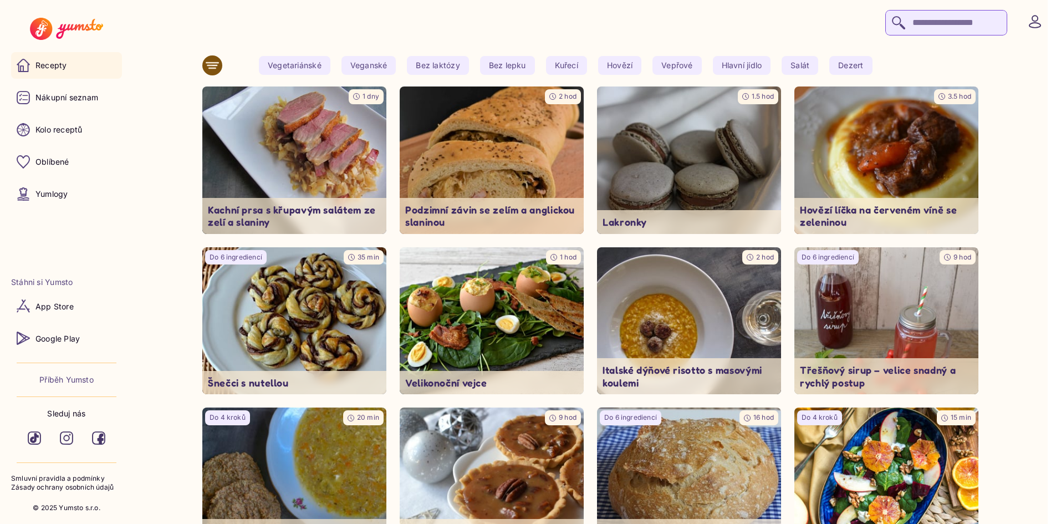 Image resolution: width=1056 pixels, height=524 pixels. Describe the element at coordinates (294, 383) in the screenshot. I see `p: Šnečci s nutellou` at that location.